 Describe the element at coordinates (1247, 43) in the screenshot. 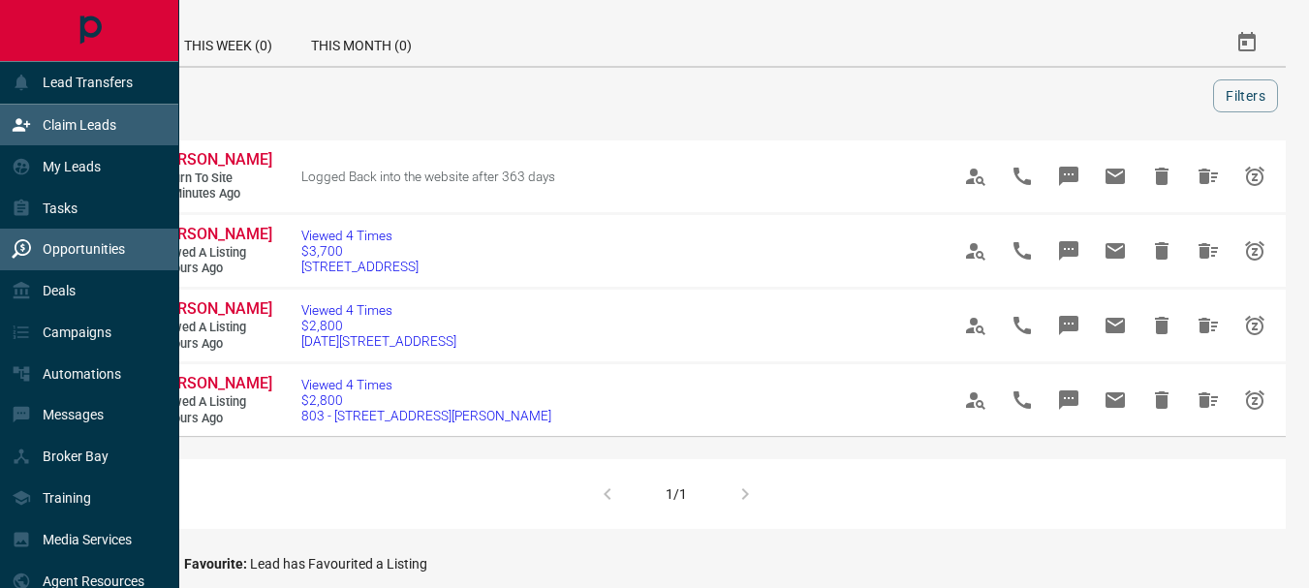

I see `button: Select Date Range` at that location.